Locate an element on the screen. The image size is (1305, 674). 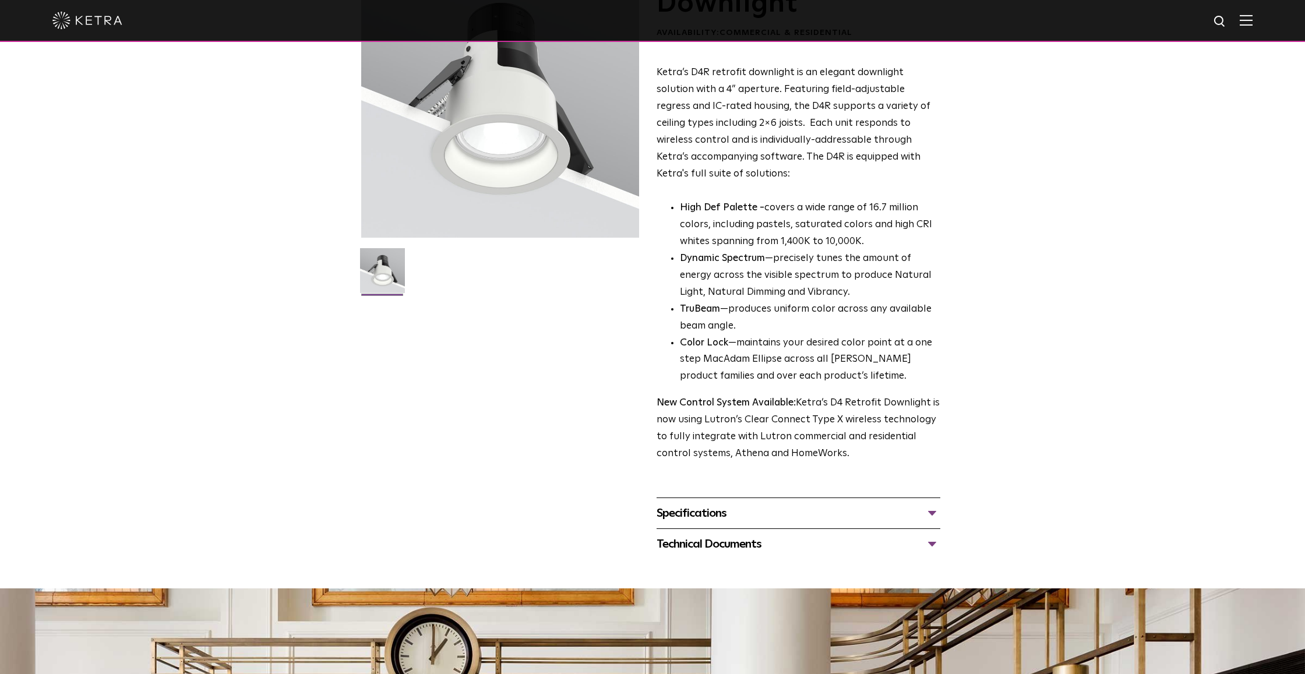
strong: TruBeam is located at coordinates (700, 309).